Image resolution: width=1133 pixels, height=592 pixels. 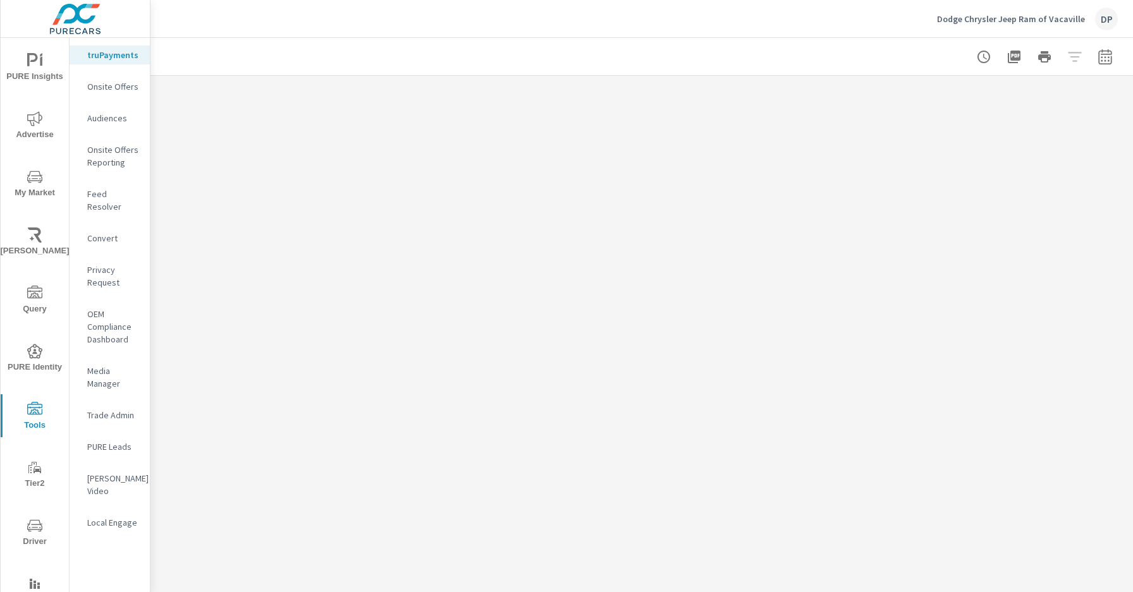 I want to click on p: Local Engage, so click(x=113, y=523).